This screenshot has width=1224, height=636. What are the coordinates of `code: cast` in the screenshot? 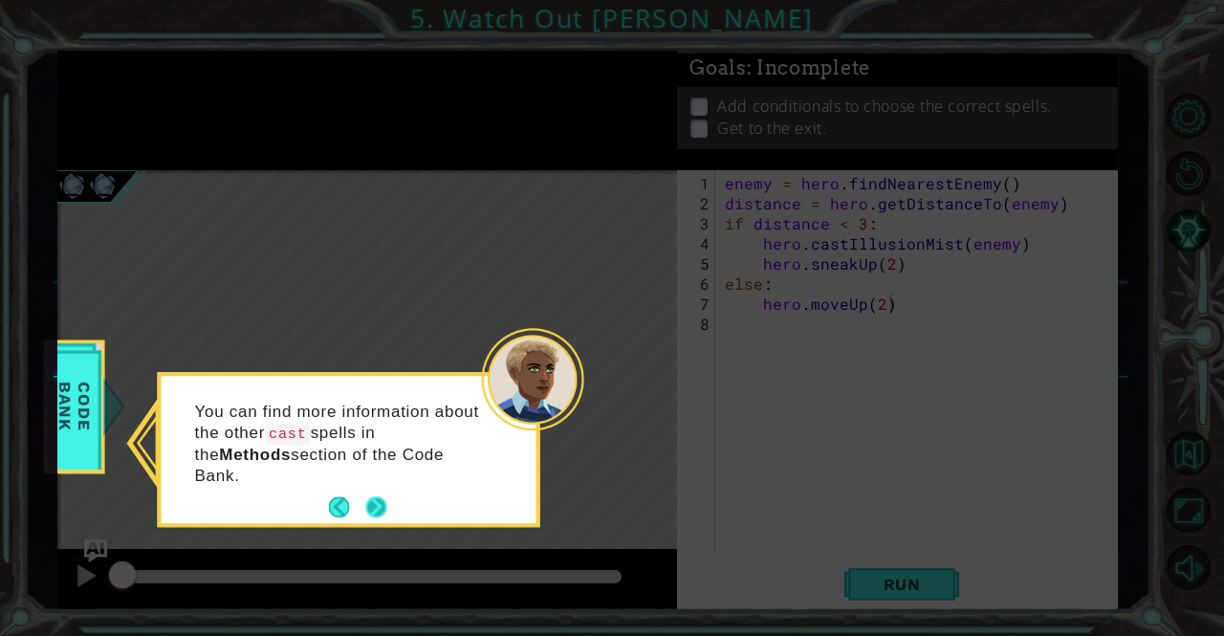 It's located at (288, 434).